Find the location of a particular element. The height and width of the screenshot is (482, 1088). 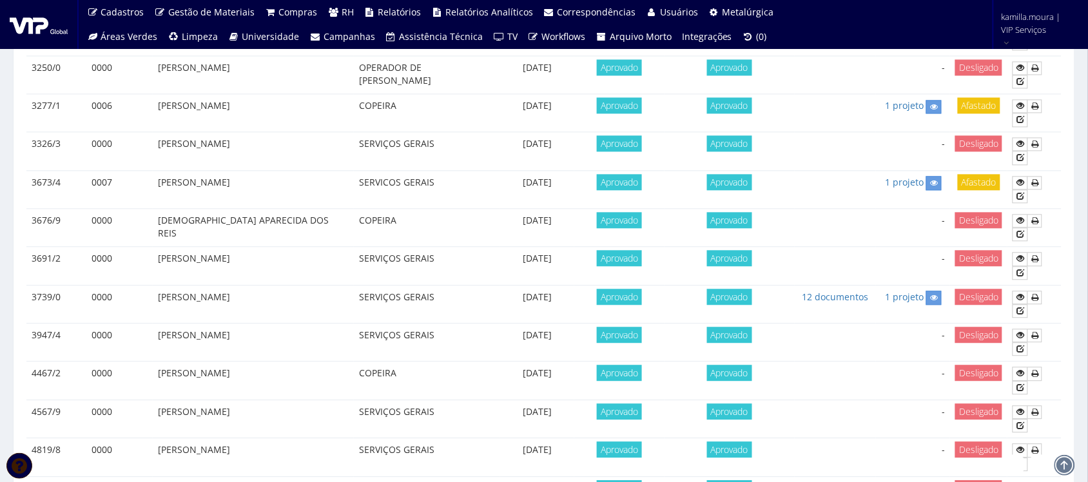

span: Arquivo Morto is located at coordinates (641, 36).